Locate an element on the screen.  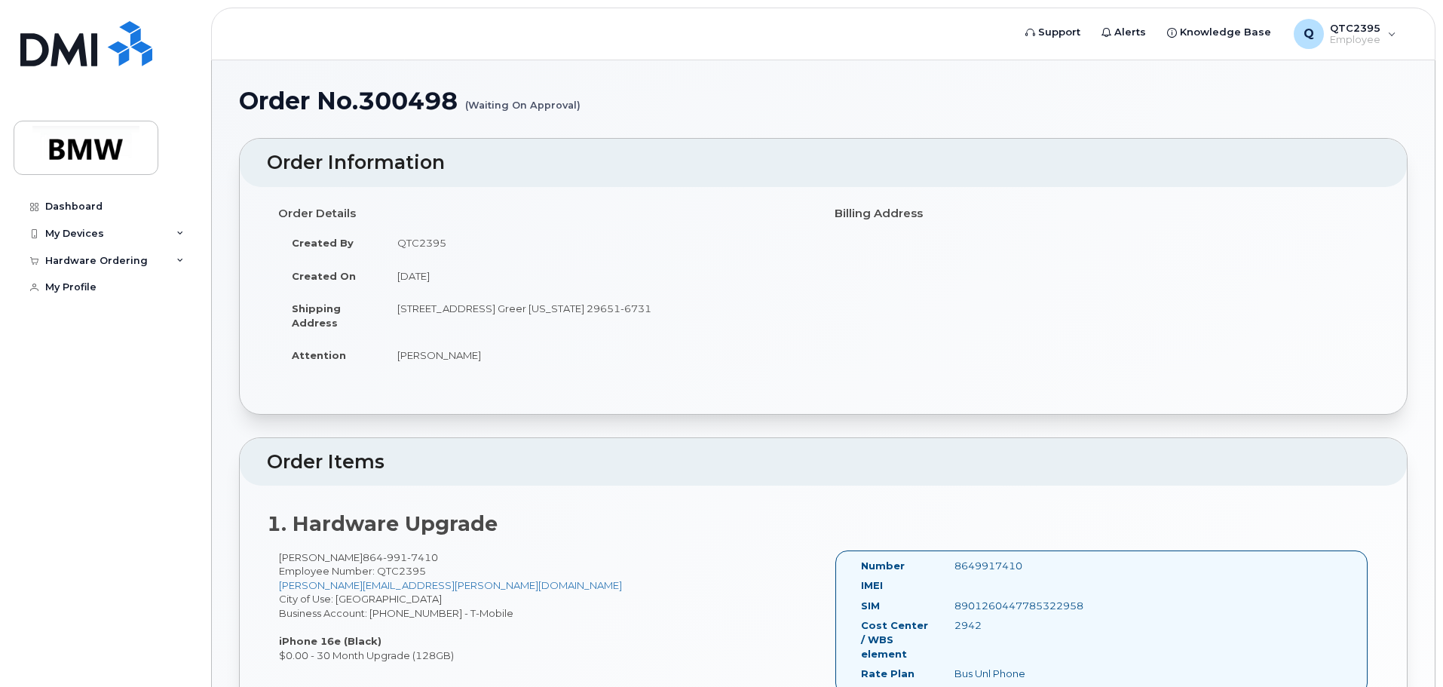
div: 8901260447785322958 is located at coordinates (1008, 605).